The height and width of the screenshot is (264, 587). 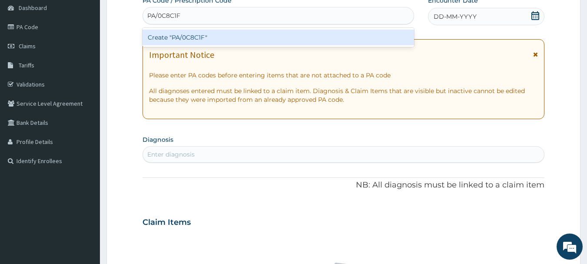 What do you see at coordinates (344, 185) in the screenshot?
I see `p: NB: All diagnosis must be linked to a claim item` at bounding box center [344, 185].